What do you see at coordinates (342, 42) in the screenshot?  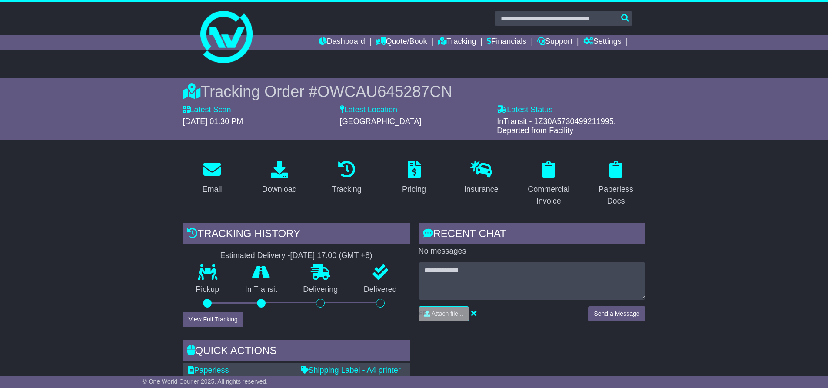 I see `a: Dashboard` at bounding box center [342, 42].